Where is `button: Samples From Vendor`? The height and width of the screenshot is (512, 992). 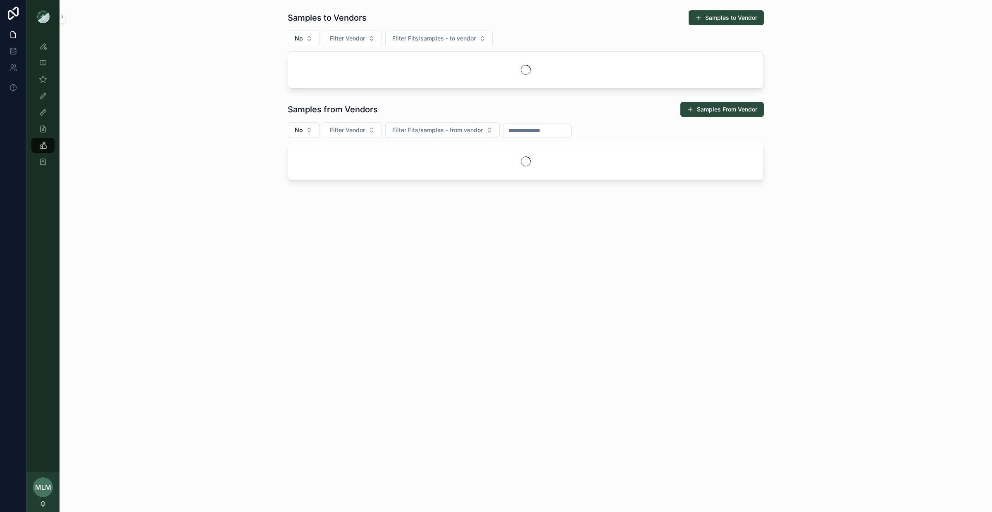 button: Samples From Vendor is located at coordinates (722, 110).